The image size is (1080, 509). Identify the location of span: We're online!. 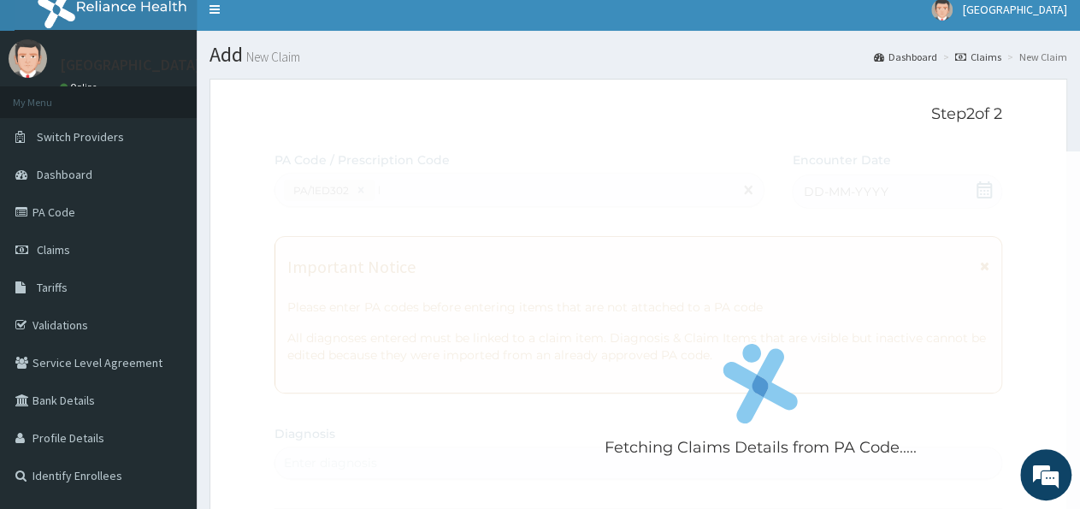
(168, 234).